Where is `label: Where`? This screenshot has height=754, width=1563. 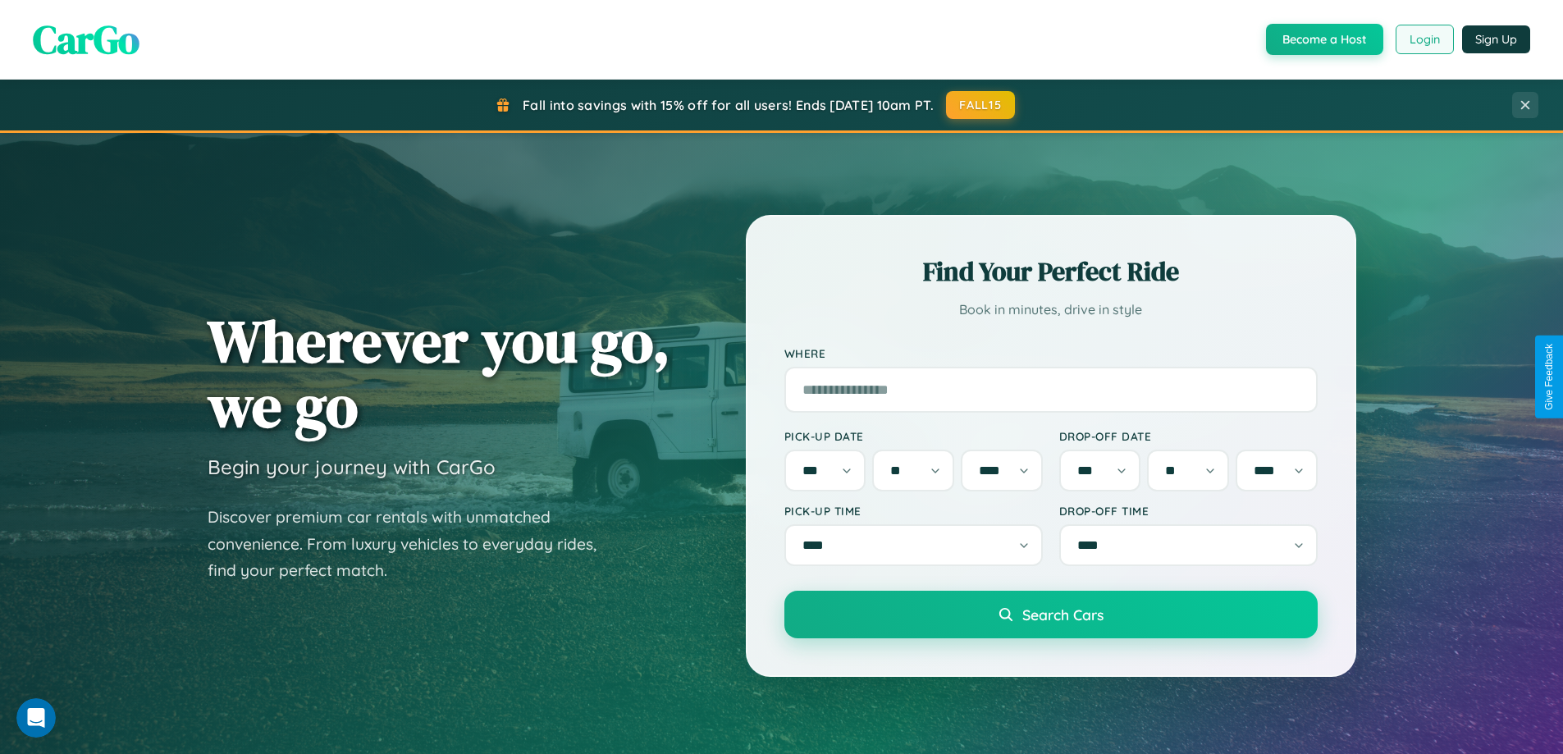 label: Where is located at coordinates (1051, 353).